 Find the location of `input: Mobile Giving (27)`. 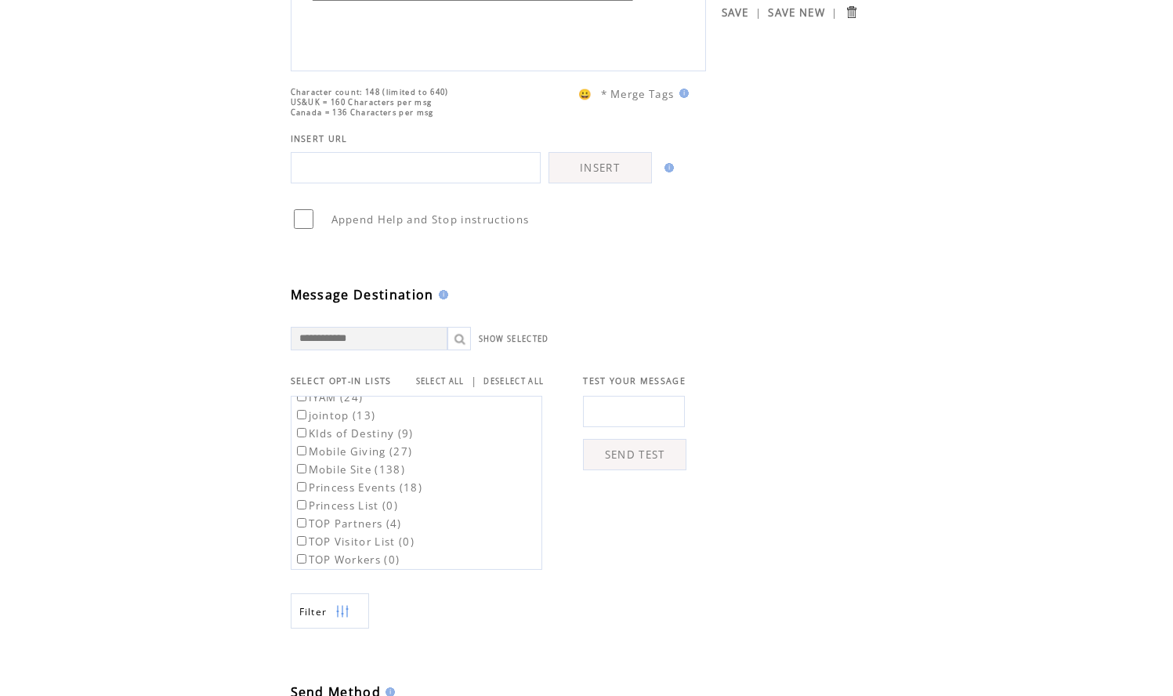

input: Mobile Giving (27) is located at coordinates (302, 450).